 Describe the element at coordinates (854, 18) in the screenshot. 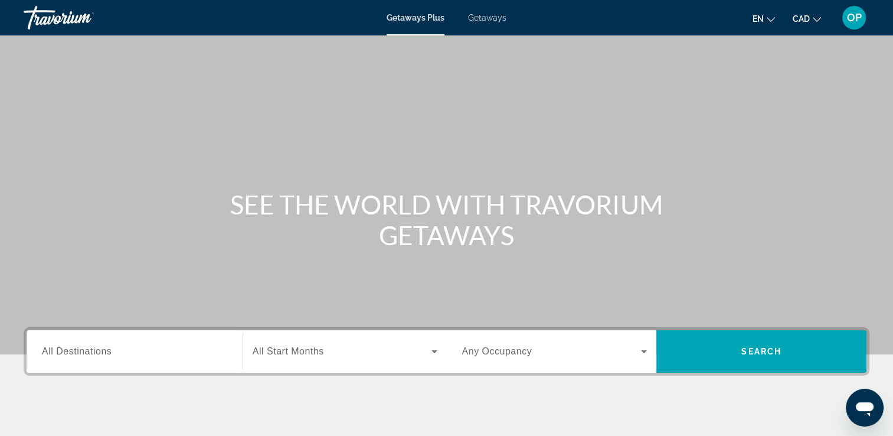

I see `button: User Menu` at that location.